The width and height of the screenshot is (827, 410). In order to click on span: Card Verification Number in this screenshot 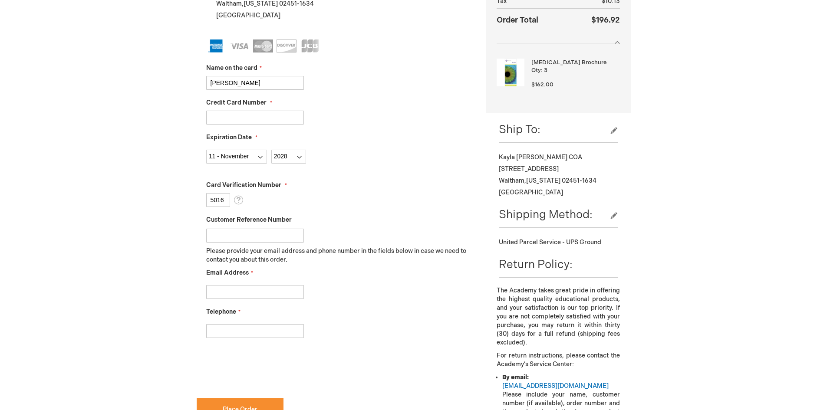, I will do `click(243, 185)`.